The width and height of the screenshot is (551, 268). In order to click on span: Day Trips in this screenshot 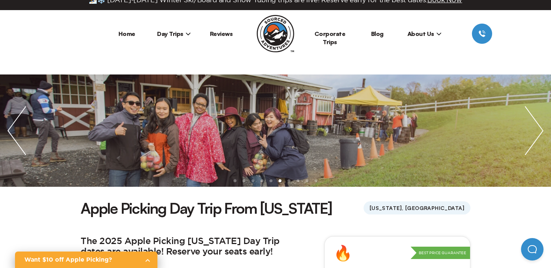, I will do `click(174, 34)`.